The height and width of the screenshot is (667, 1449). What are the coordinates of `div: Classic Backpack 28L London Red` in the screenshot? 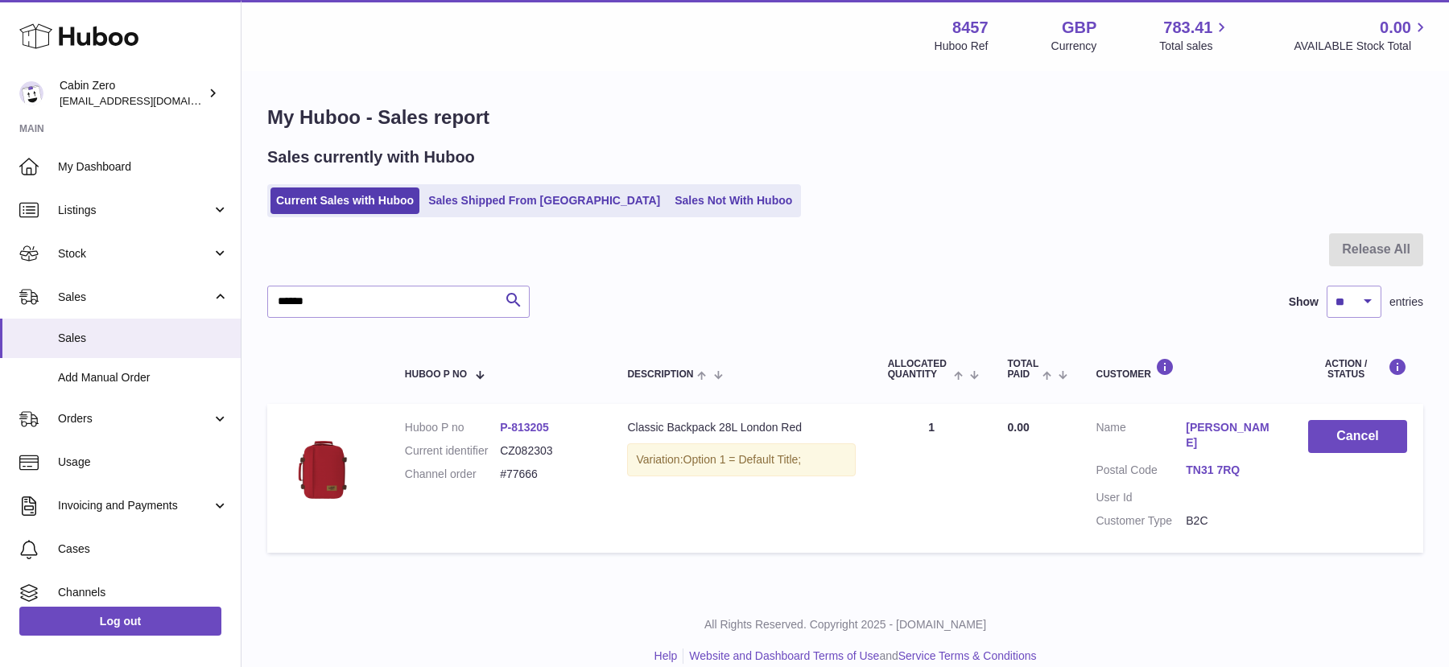 It's located at (741, 428).